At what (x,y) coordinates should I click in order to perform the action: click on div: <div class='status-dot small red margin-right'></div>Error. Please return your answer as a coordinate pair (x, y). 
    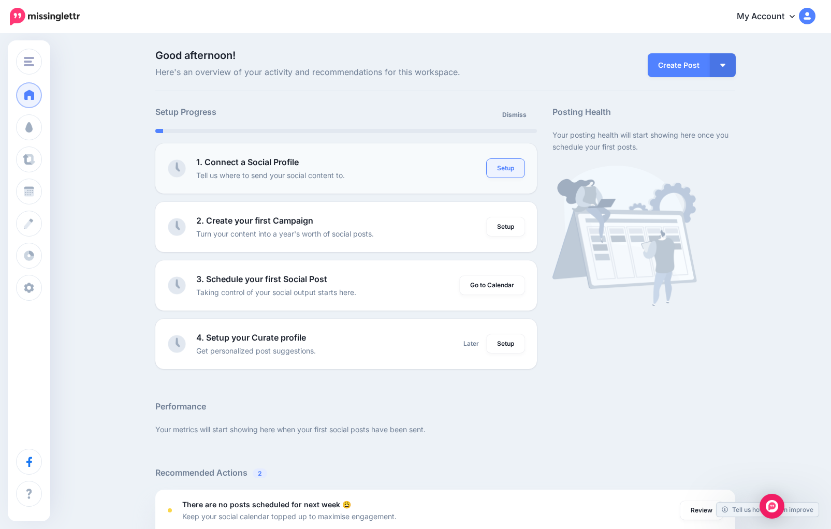
    Looking at the image, I should click on (170, 510).